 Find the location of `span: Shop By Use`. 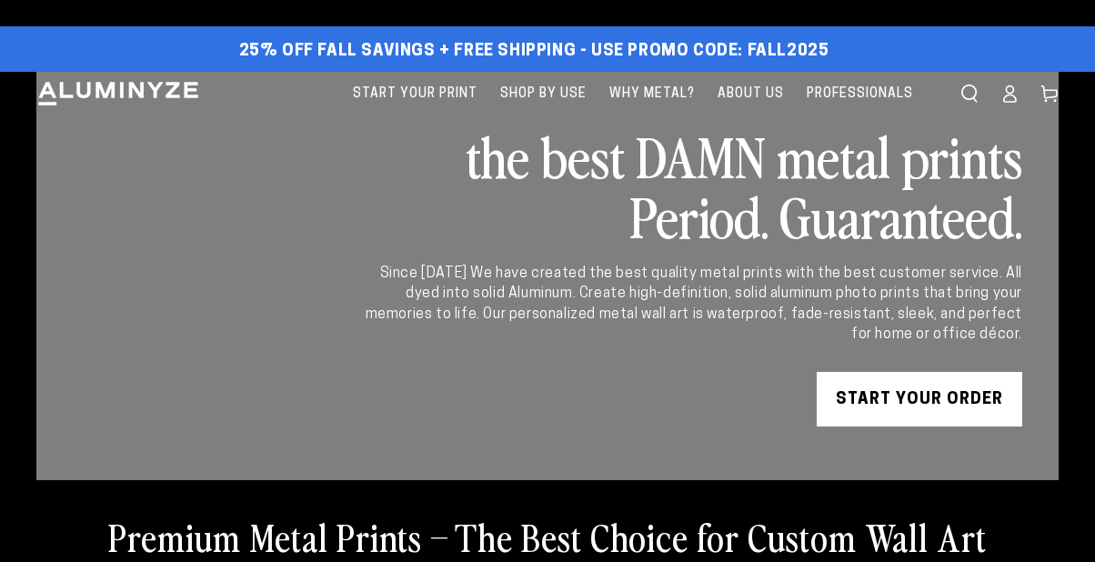

span: Shop By Use is located at coordinates (543, 94).